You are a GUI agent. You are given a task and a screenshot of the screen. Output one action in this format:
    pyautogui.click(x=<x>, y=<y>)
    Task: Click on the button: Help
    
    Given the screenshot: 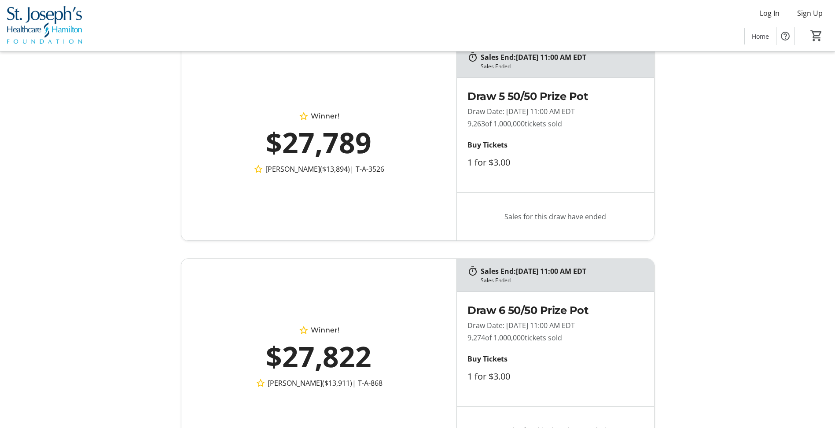 What is the action you would take?
    pyautogui.click(x=785, y=36)
    